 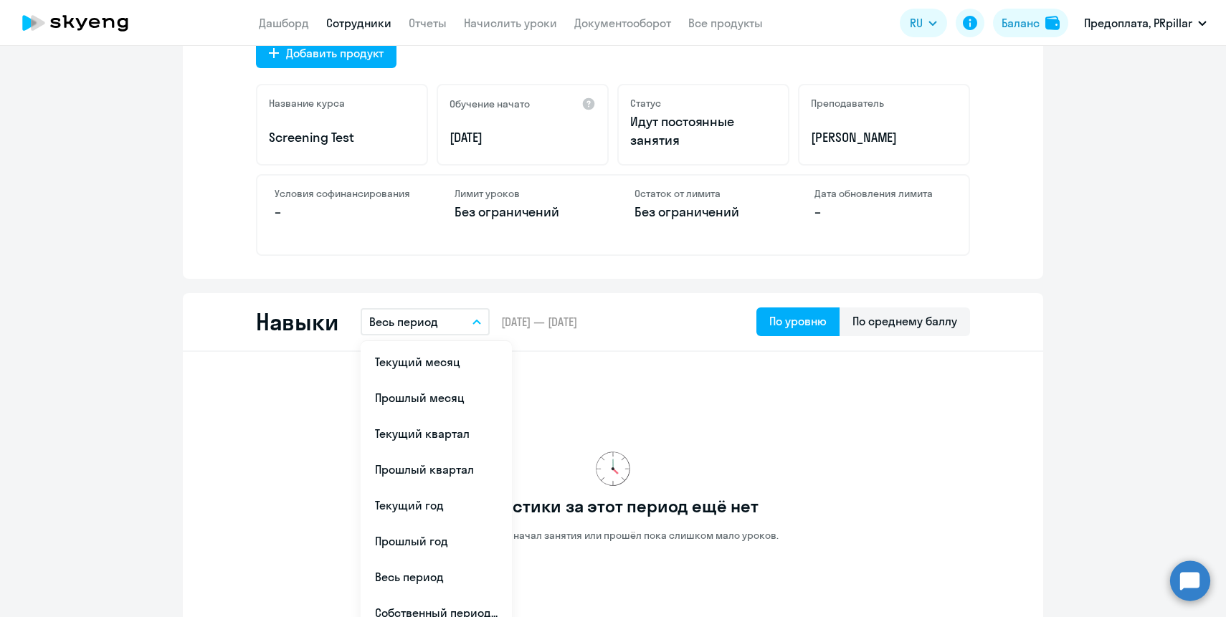 I want to click on p: Весь период, so click(x=404, y=322).